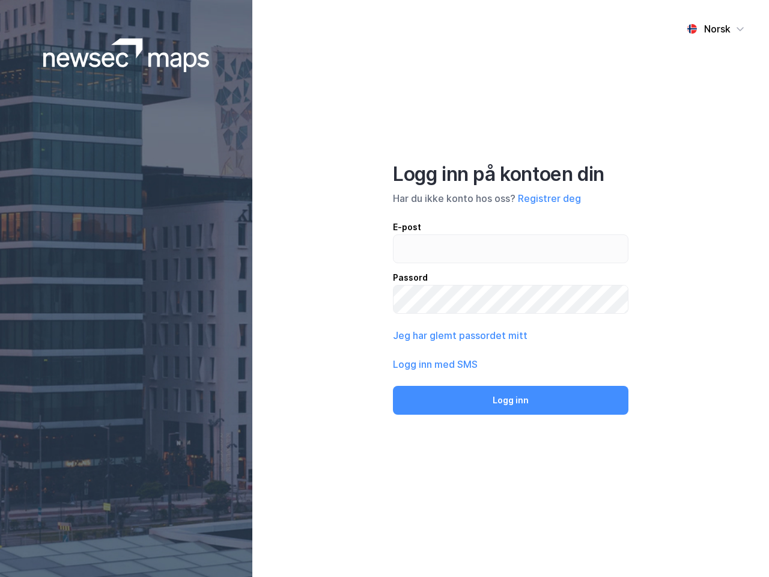  What do you see at coordinates (460, 335) in the screenshot?
I see `button: Jeg har glemt passordet mitt` at bounding box center [460, 335].